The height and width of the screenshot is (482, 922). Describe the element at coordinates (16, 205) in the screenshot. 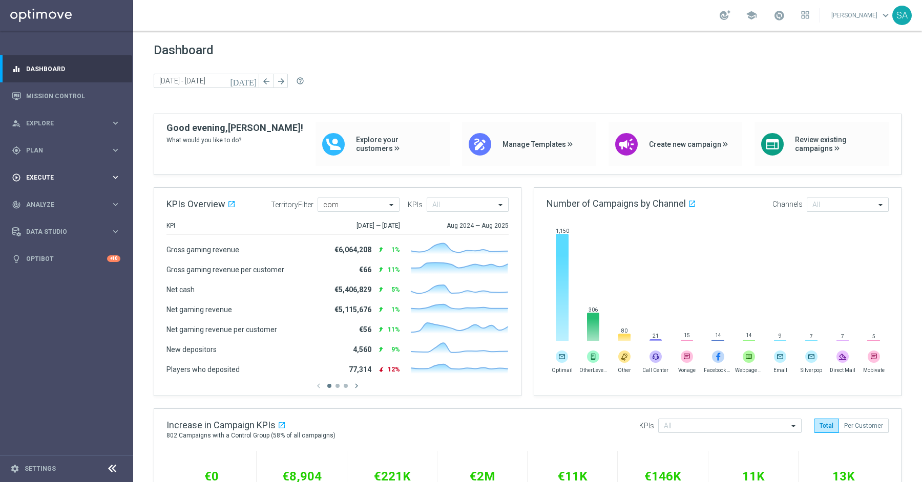

I see `i: track_changes` at that location.